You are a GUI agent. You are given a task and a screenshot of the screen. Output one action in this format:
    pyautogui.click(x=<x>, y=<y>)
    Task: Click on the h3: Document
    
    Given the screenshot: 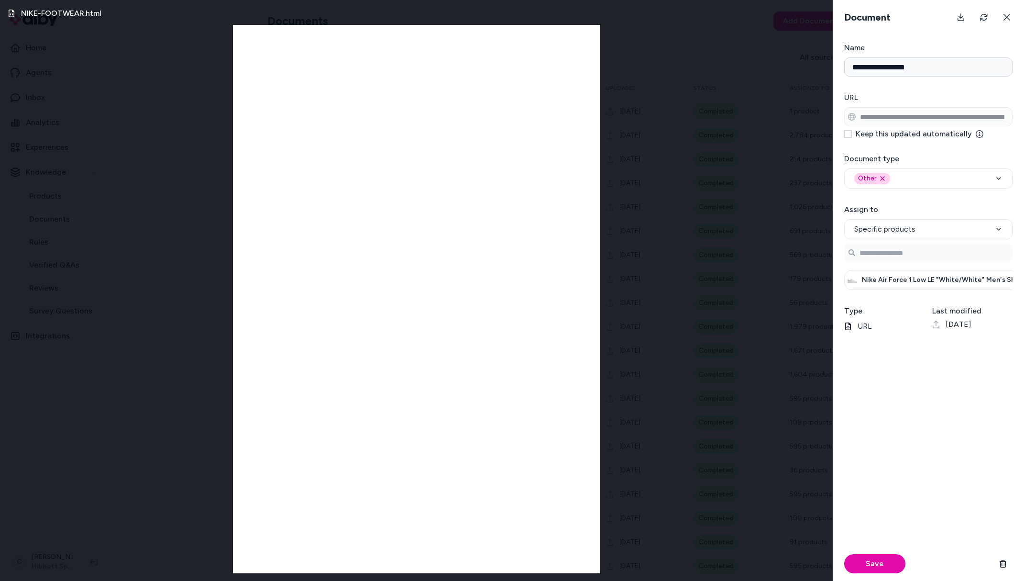 What is the action you would take?
    pyautogui.click(x=867, y=17)
    